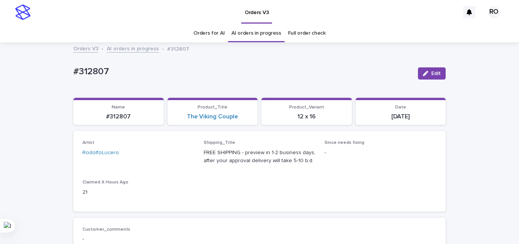 This screenshot has width=519, height=244. What do you see at coordinates (212, 107) in the screenshot?
I see `span: Product_Title` at bounding box center [212, 107].